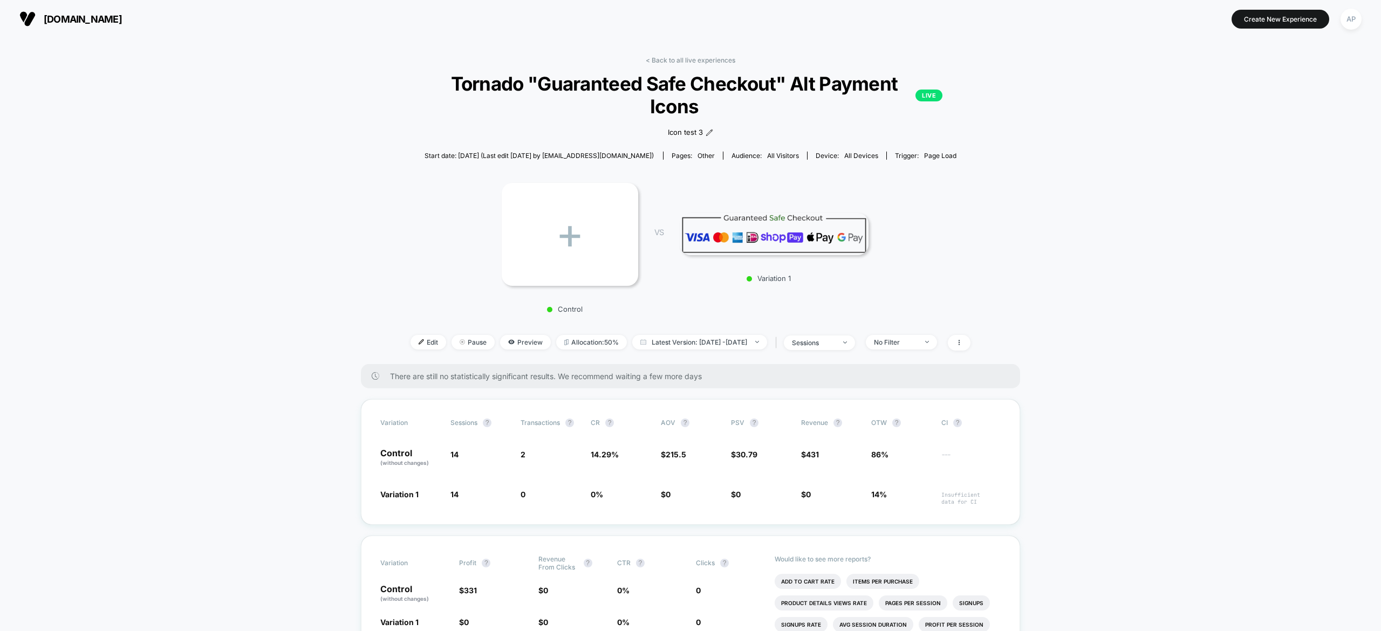  Describe the element at coordinates (929, 95) in the screenshot. I see `p: LIVE` at that location.